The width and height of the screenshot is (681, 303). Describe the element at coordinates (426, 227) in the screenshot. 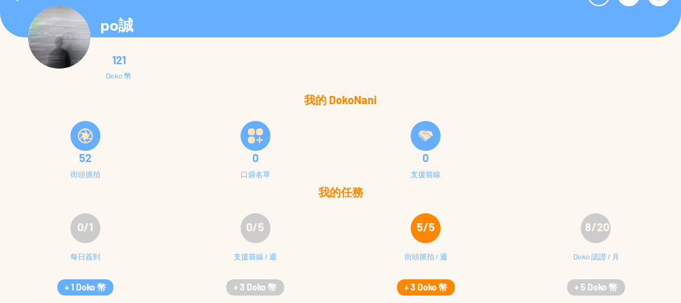

I see `span: 5/5` at that location.